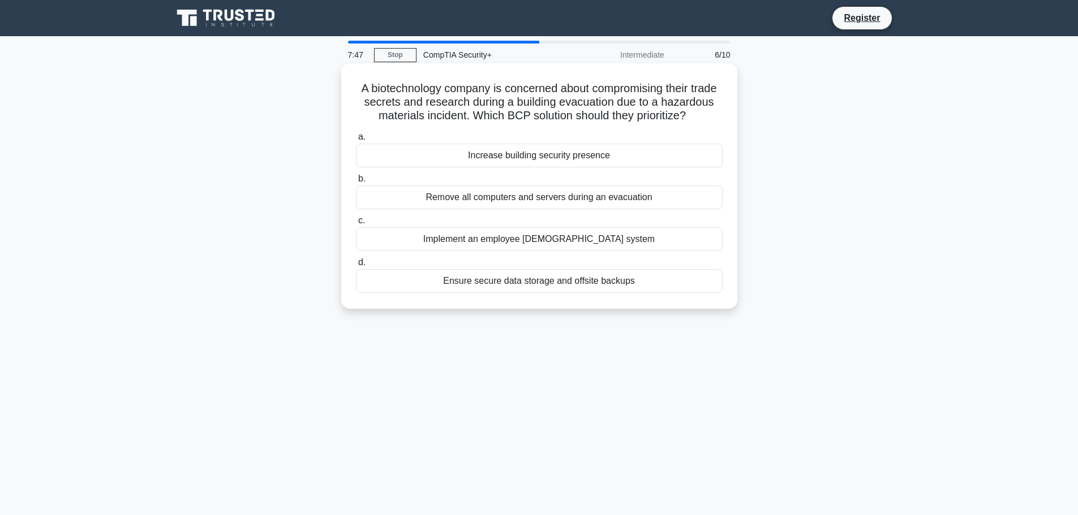  What do you see at coordinates (539, 197) in the screenshot?
I see `div: Remove all computers and servers during an evacuation` at bounding box center [539, 197].